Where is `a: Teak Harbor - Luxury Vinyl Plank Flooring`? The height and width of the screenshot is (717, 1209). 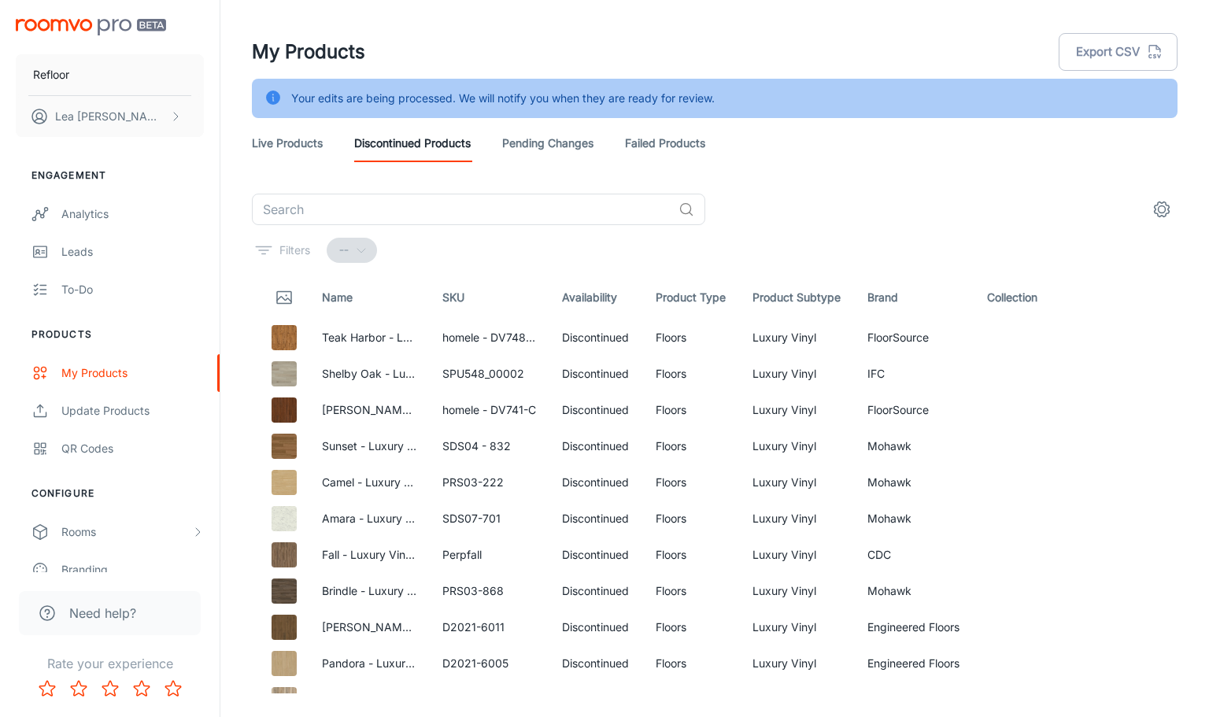
a: Teak Harbor - Luxury Vinyl Plank Flooring is located at coordinates (429, 337).